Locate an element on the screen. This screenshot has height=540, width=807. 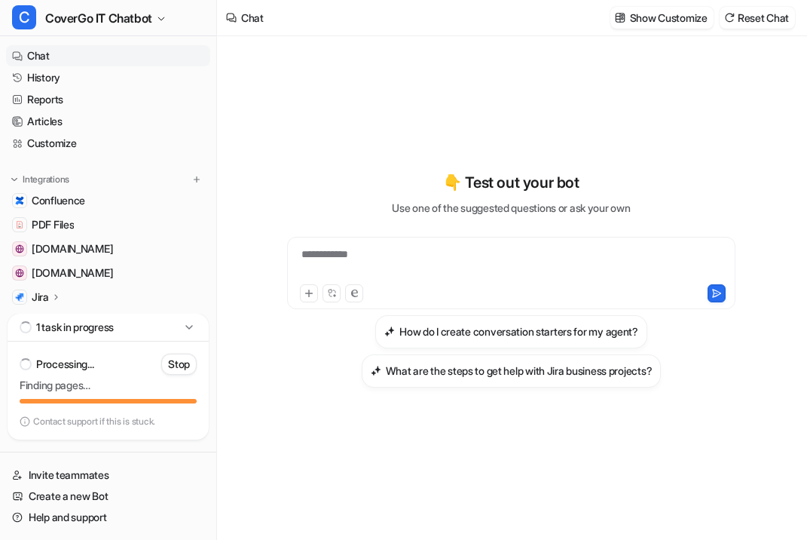
img: menu_add.svg is located at coordinates (197, 179).